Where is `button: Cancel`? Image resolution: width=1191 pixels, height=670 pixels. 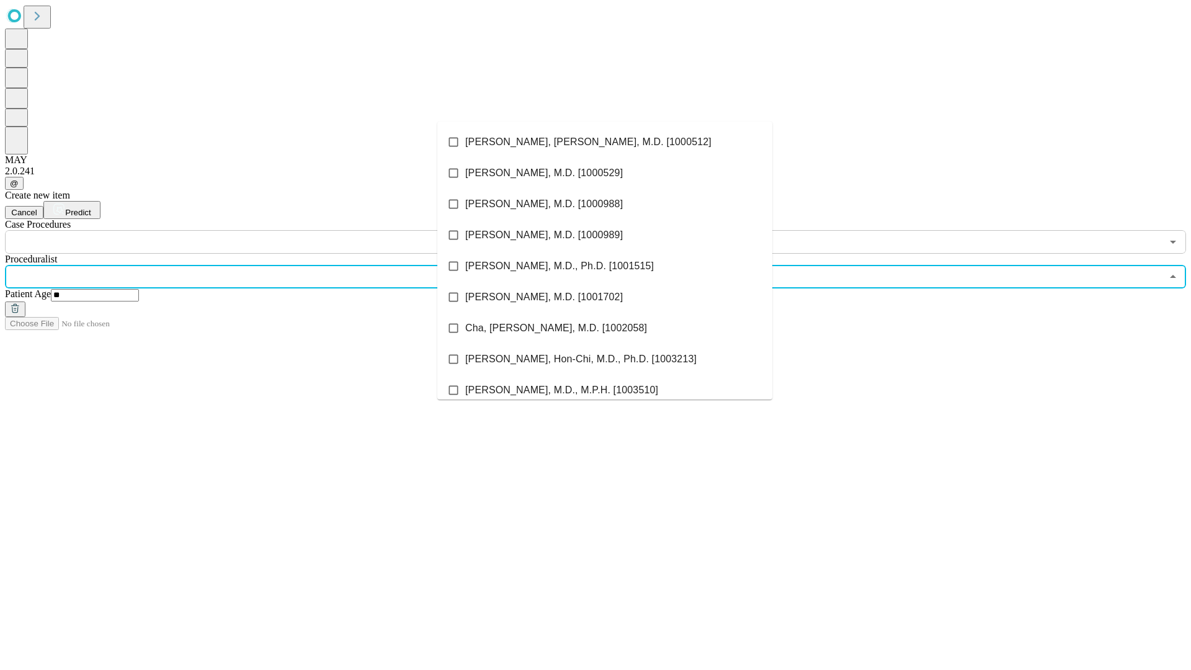
button: Cancel is located at coordinates (24, 212).